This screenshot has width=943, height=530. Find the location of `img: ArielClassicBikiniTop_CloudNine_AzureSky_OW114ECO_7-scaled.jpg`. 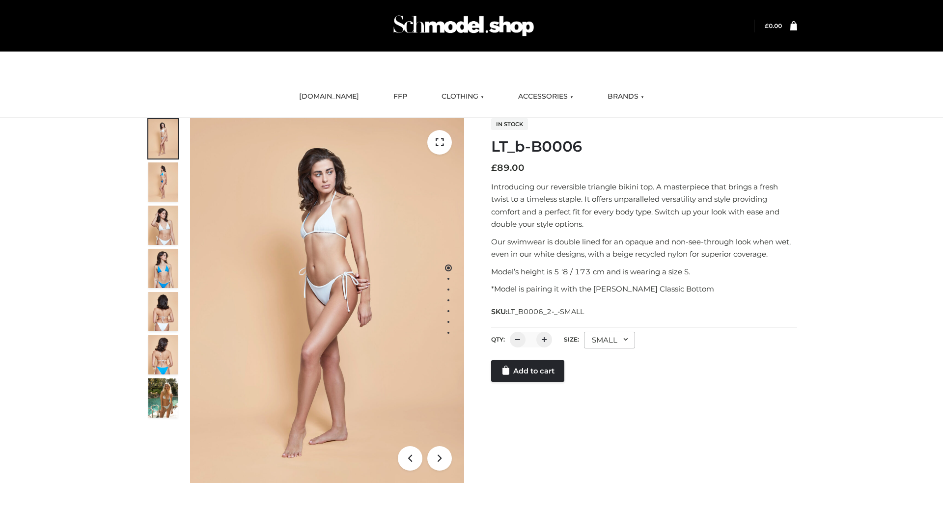

img: ArielClassicBikiniTop_CloudNine_AzureSky_OW114ECO_7-scaled.jpg is located at coordinates (163, 312).